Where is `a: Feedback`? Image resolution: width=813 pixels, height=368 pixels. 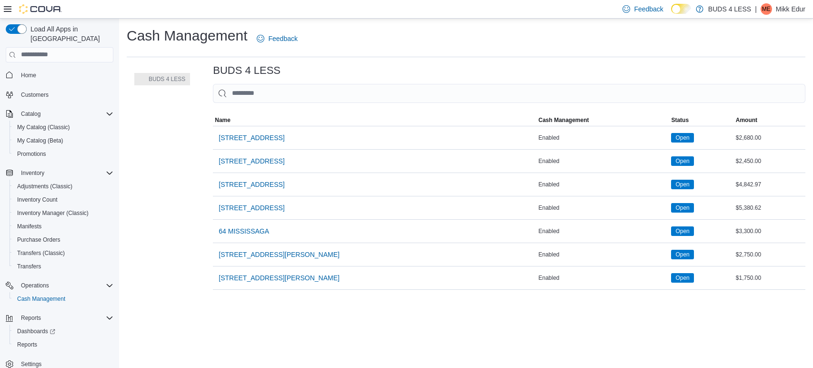
a: Feedback is located at coordinates (277, 39).